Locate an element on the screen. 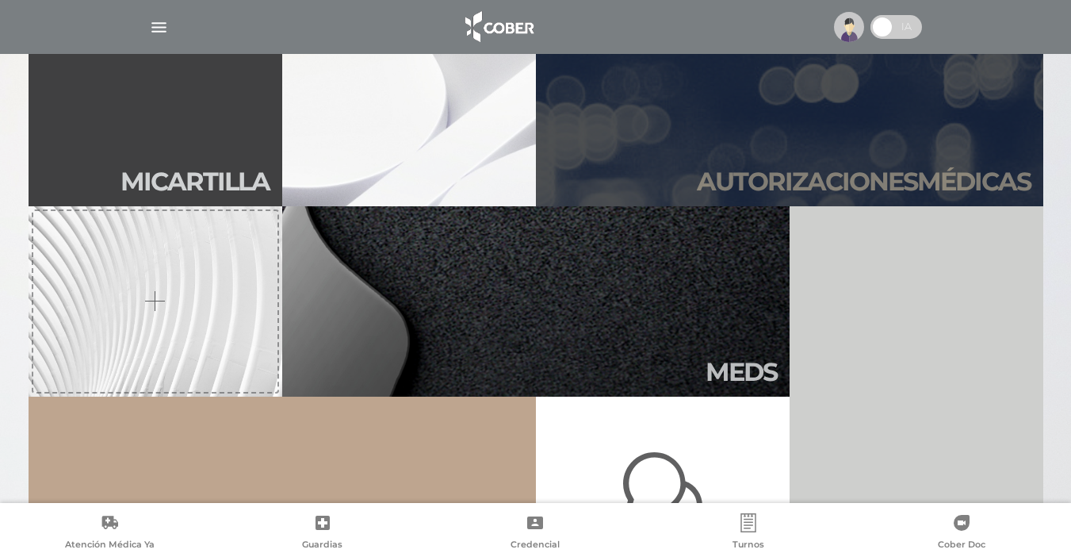 The width and height of the screenshot is (1071, 557). a: Atención Médica Ya is located at coordinates (109, 533).